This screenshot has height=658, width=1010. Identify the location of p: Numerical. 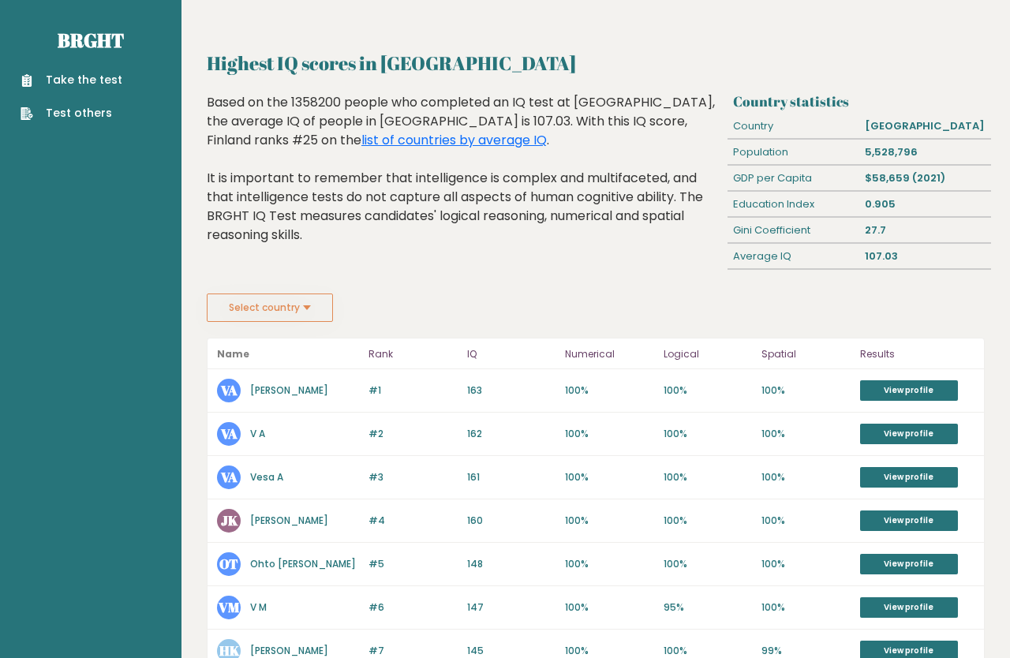
(609, 354).